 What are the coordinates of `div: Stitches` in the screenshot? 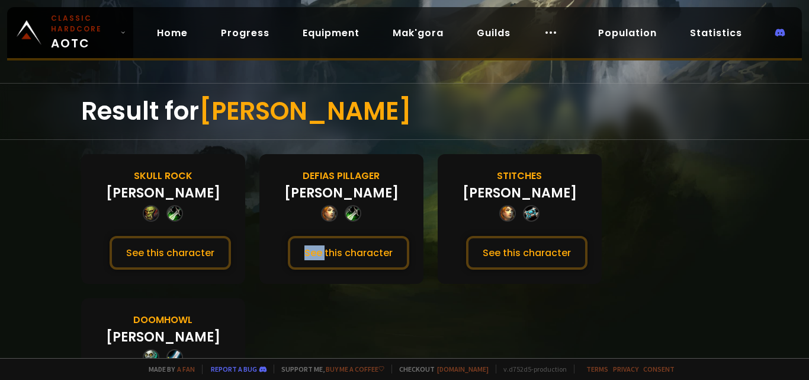 It's located at (519, 175).